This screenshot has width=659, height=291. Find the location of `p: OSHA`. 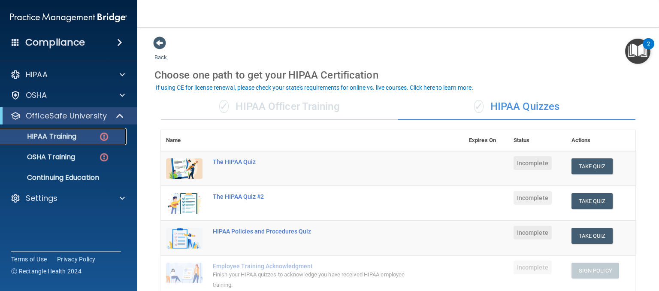

p: OSHA is located at coordinates (36, 95).